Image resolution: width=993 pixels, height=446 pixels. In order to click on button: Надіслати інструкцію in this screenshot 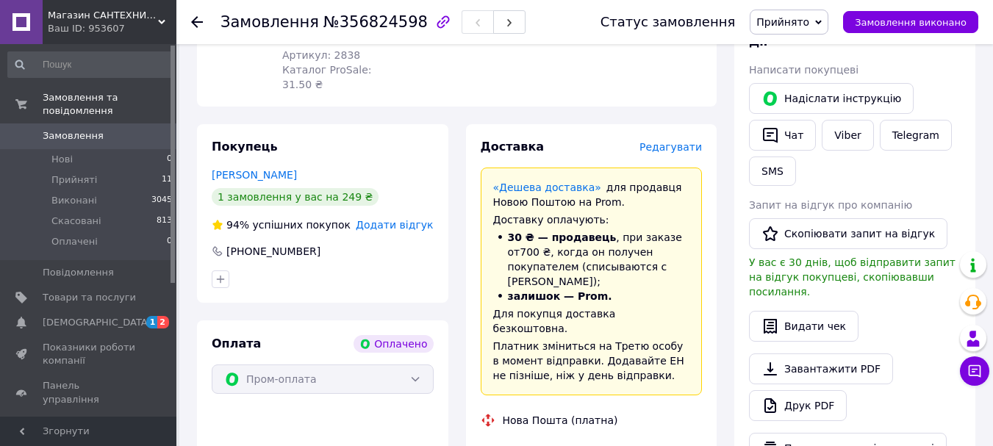, I will do `click(831, 98)`.